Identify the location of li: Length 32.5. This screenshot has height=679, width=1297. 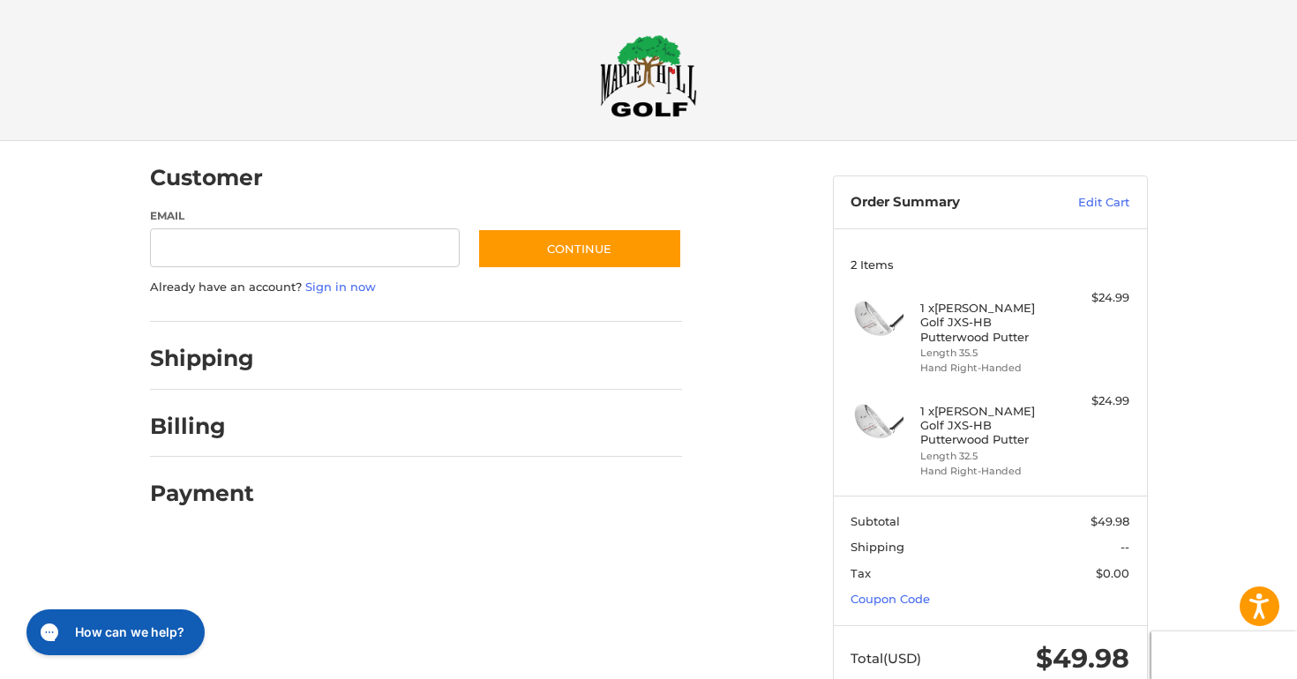
(987, 456).